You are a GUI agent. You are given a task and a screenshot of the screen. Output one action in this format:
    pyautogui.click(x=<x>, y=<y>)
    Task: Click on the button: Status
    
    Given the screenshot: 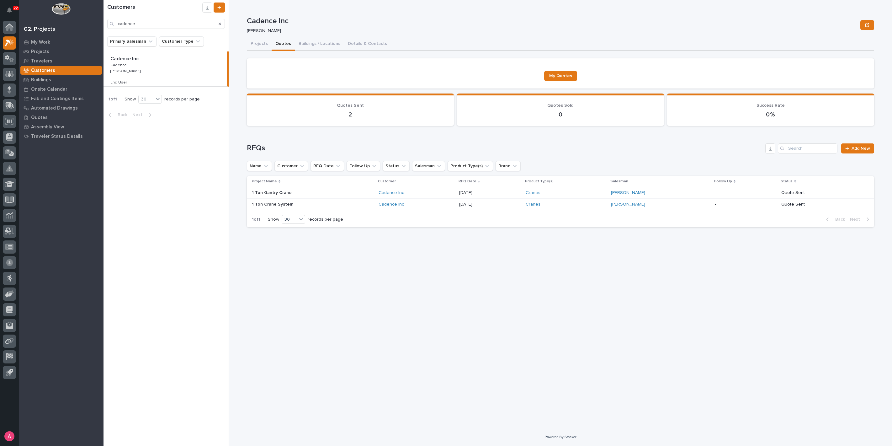 What is the action you would take?
    pyautogui.click(x=396, y=166)
    